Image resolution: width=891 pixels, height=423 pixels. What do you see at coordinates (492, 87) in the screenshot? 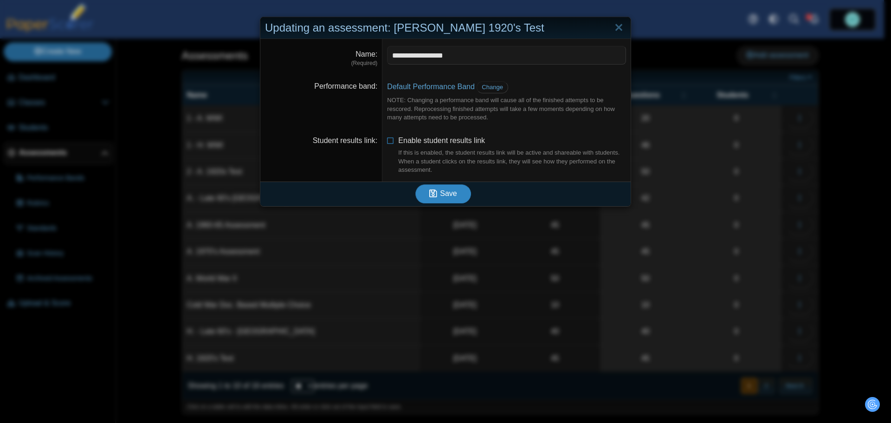
I see `span: Change` at bounding box center [492, 87].